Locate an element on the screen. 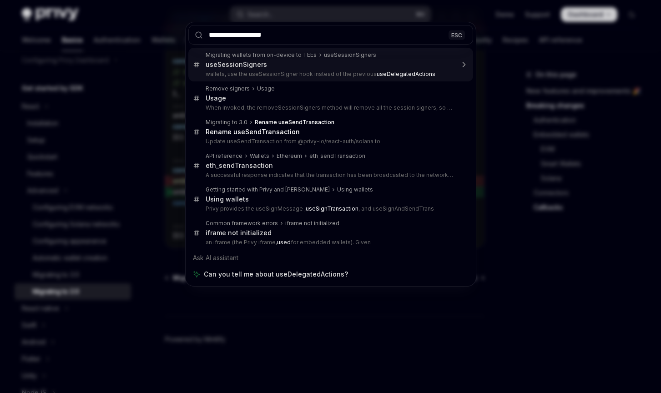  b: useSignTransaction is located at coordinates (332, 208).